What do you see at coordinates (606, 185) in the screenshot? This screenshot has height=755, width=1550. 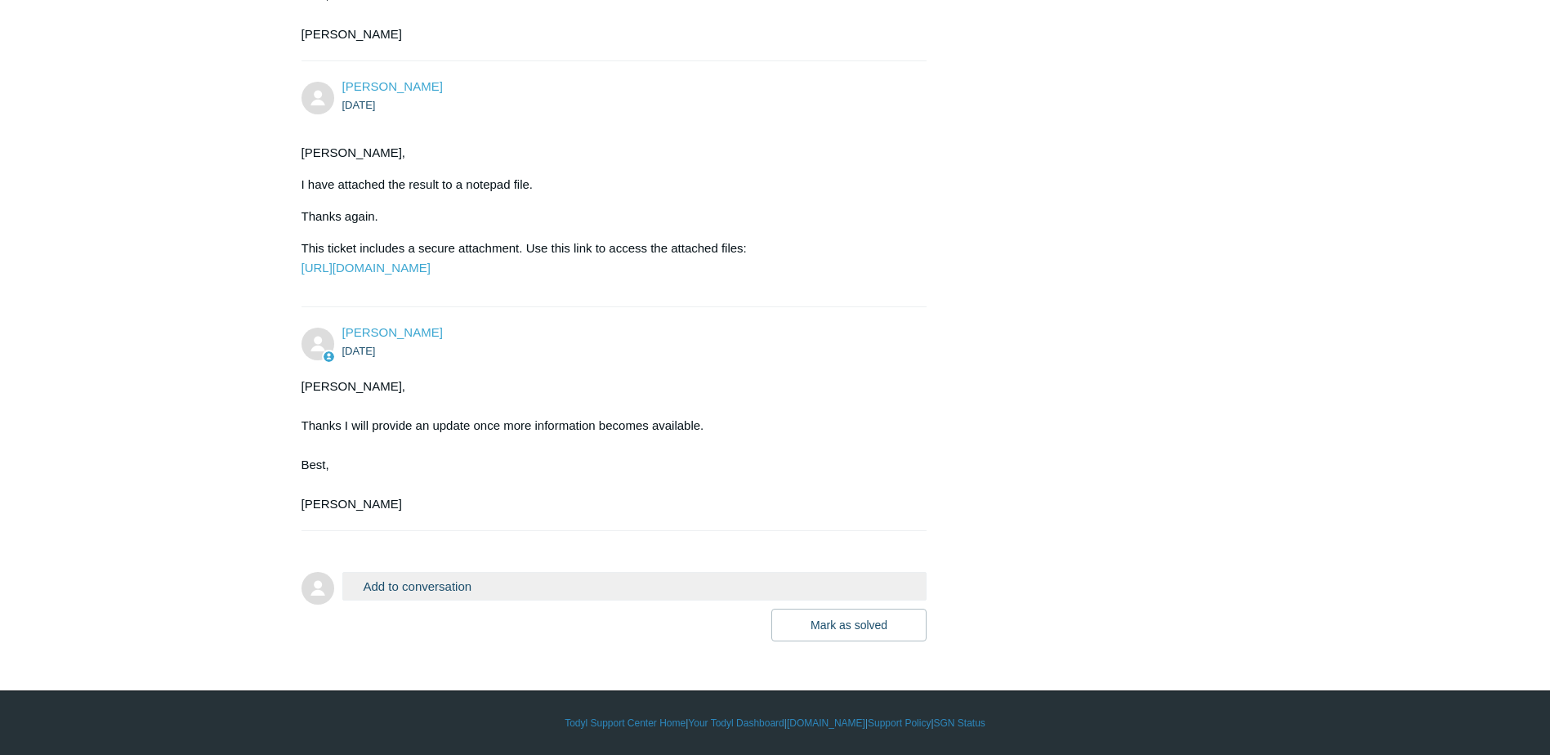 I see `p: I have attached the result to a notepad file.` at bounding box center [606, 185].